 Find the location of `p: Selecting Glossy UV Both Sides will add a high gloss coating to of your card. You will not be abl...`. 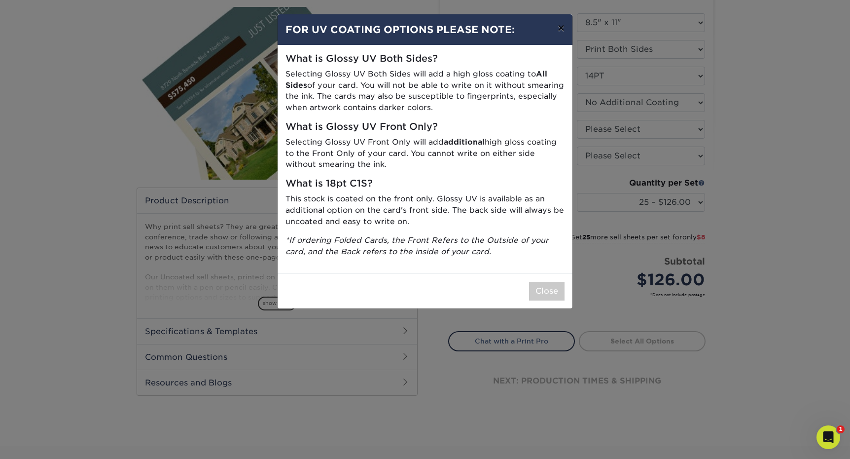

p: Selecting Glossy UV Both Sides will add a high gloss coating to of your card. You will not be abl... is located at coordinates (425, 91).